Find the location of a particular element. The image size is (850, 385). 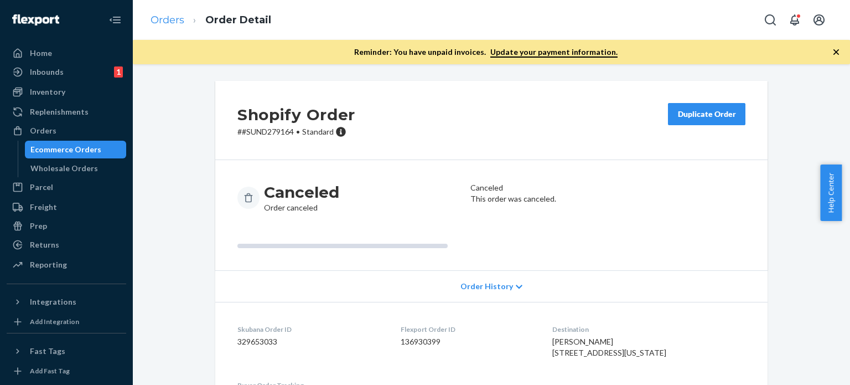

a: Wholesale Orders is located at coordinates (76, 168).